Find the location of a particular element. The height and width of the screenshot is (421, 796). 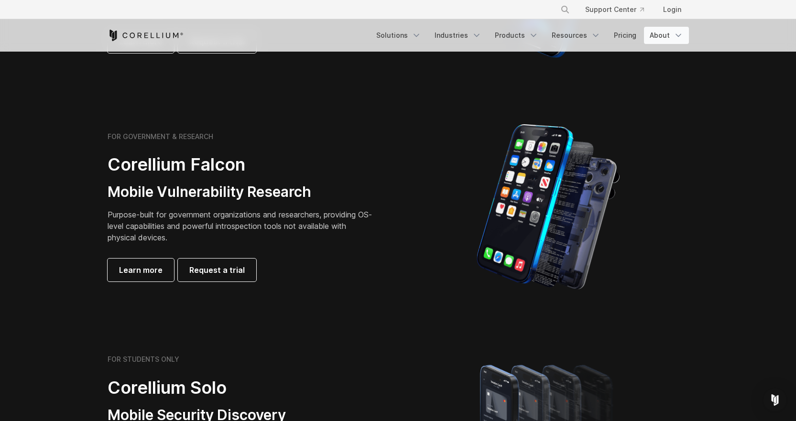

a: Support Center is located at coordinates (614, 10).